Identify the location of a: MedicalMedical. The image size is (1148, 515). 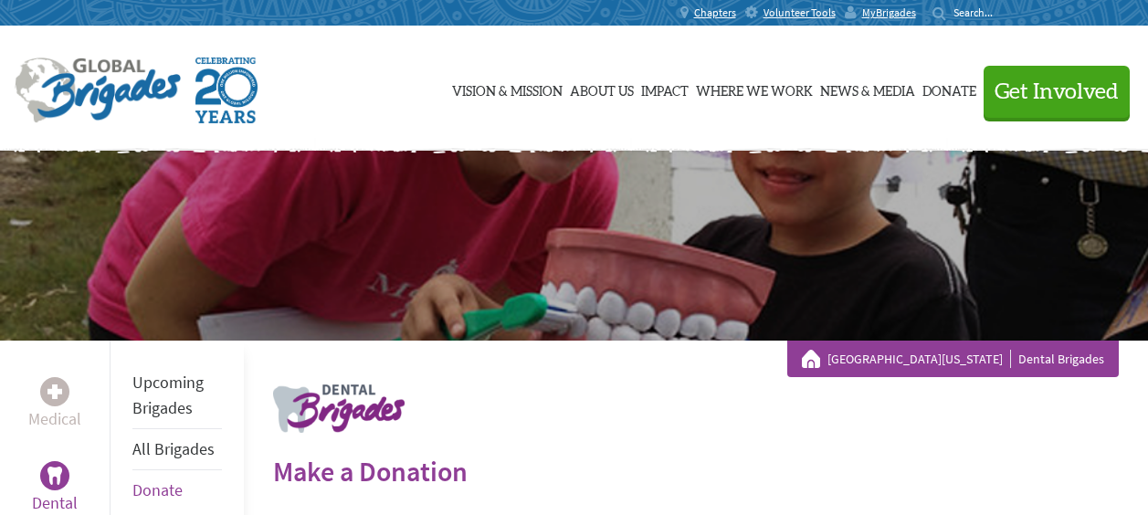
(55, 405).